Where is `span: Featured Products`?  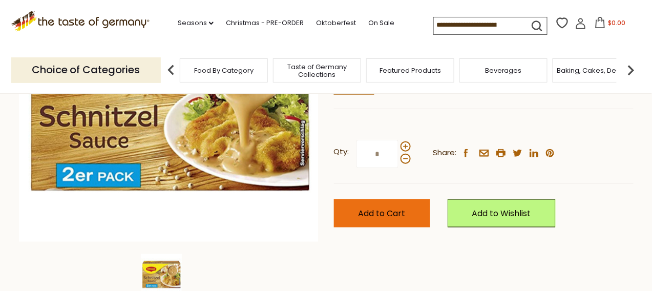
span: Featured Products is located at coordinates (410, 70).